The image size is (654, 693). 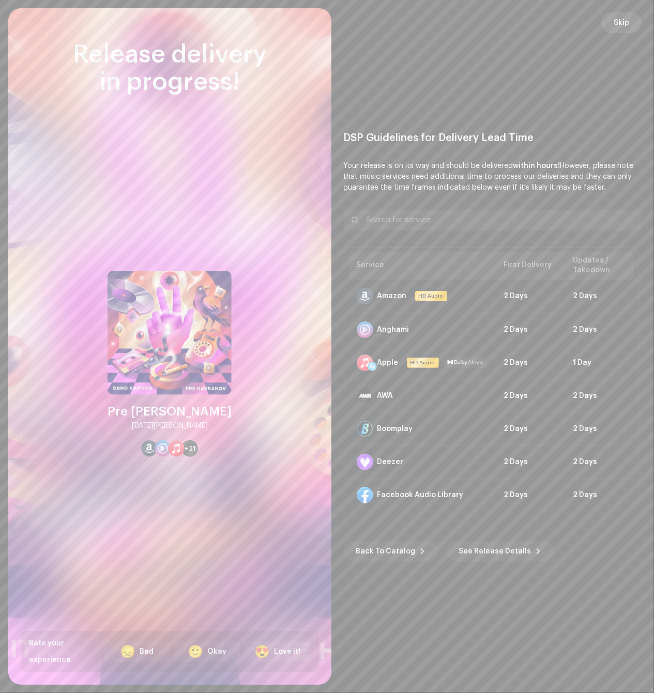 What do you see at coordinates (169, 333) in the screenshot?
I see `img: 6a8dbe21-6b89-44b1-9d4a-82d060bb57c6` at bounding box center [169, 333].